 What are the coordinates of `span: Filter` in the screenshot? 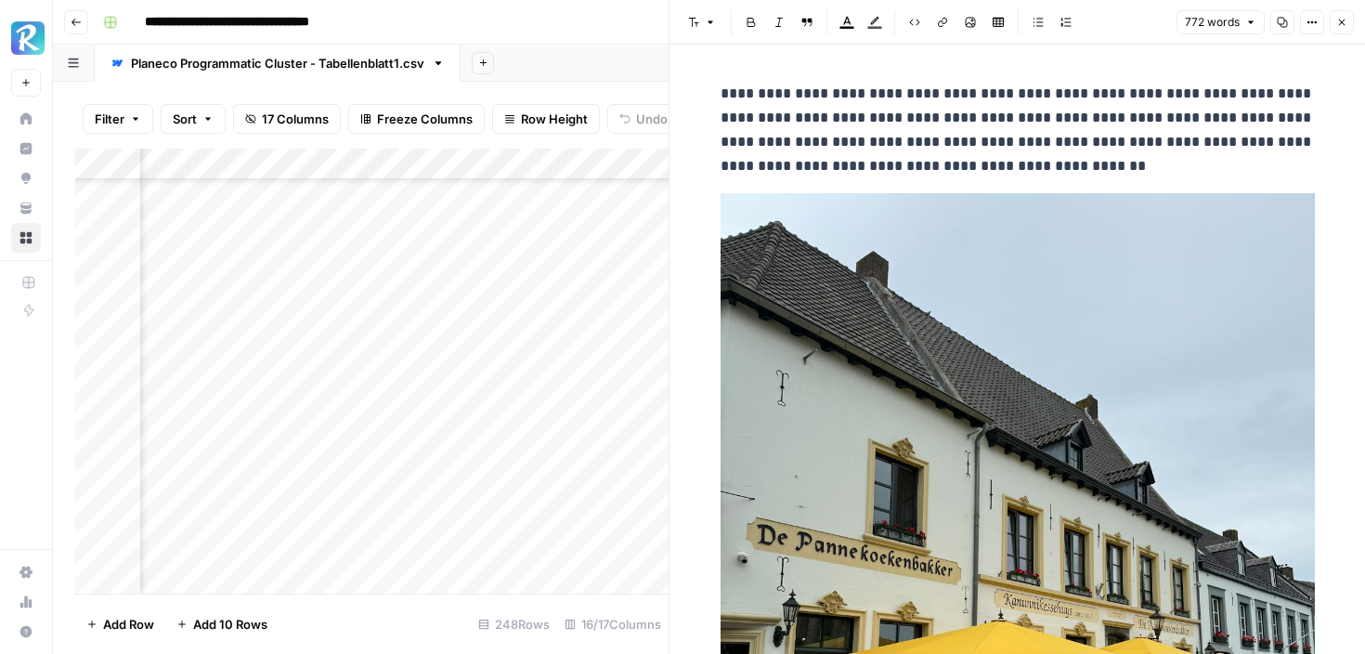 It's located at (110, 119).